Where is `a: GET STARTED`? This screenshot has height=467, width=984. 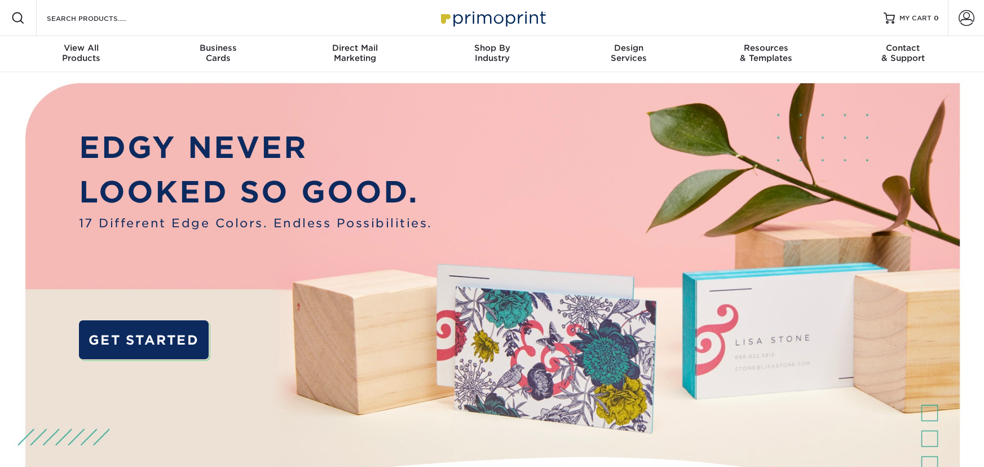 a: GET STARTED is located at coordinates (144, 339).